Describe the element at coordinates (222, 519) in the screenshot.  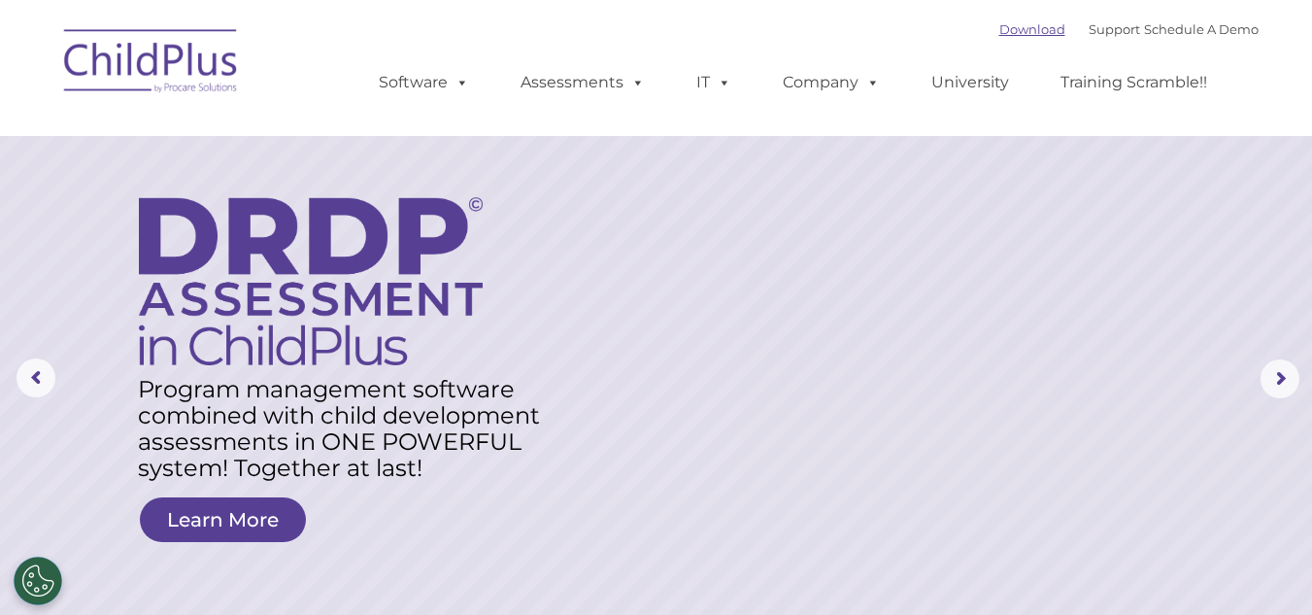
I see `a: Learn More` at that location.